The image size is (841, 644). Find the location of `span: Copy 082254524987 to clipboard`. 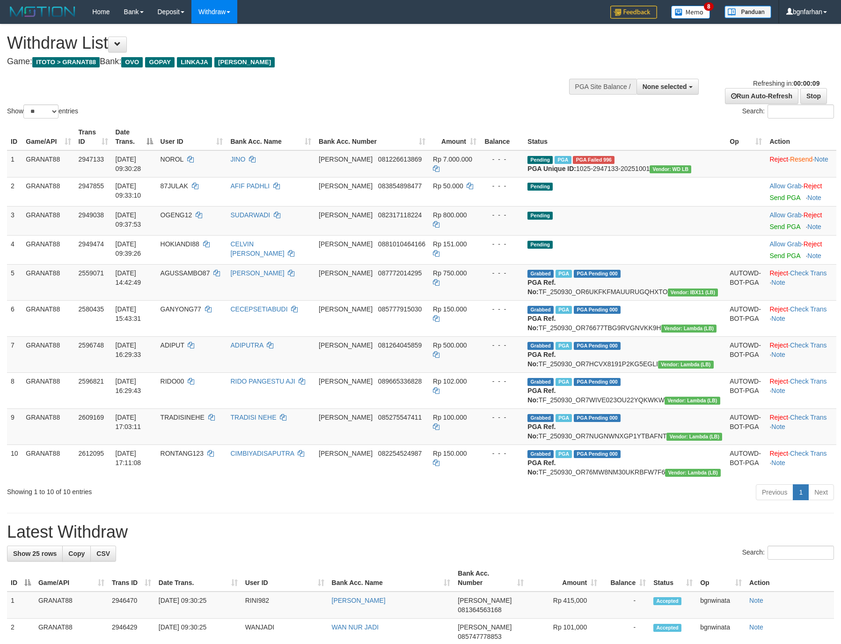

span: Copy 082254524987 to clipboard is located at coordinates (400, 453).